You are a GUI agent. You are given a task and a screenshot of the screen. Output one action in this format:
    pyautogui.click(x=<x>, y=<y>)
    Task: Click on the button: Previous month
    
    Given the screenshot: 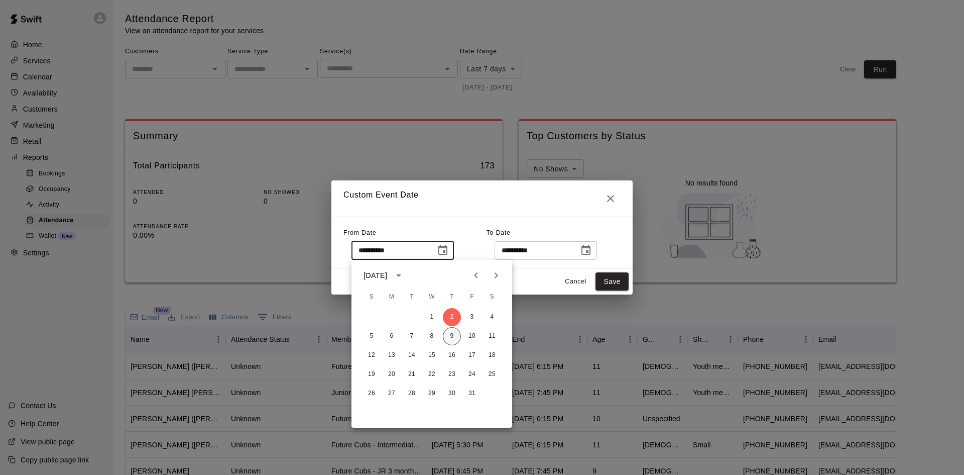 What is the action you would take?
    pyautogui.click(x=476, y=275)
    